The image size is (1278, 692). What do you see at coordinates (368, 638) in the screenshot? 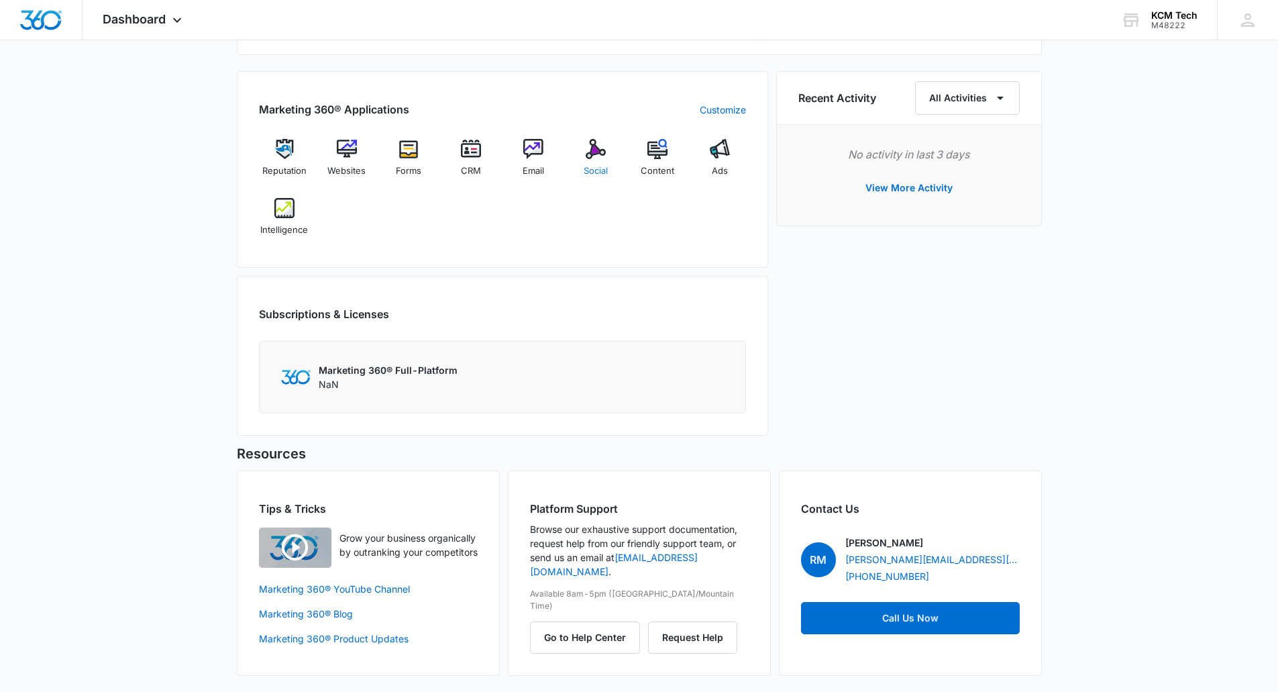
I see `a: Marketing 360® Product Updates` at bounding box center [368, 638].